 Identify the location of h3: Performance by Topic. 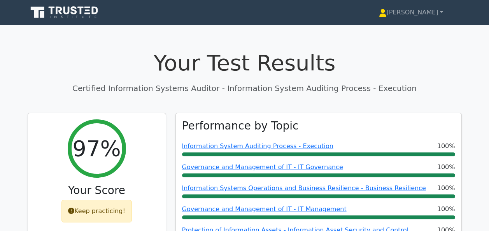
(241, 126).